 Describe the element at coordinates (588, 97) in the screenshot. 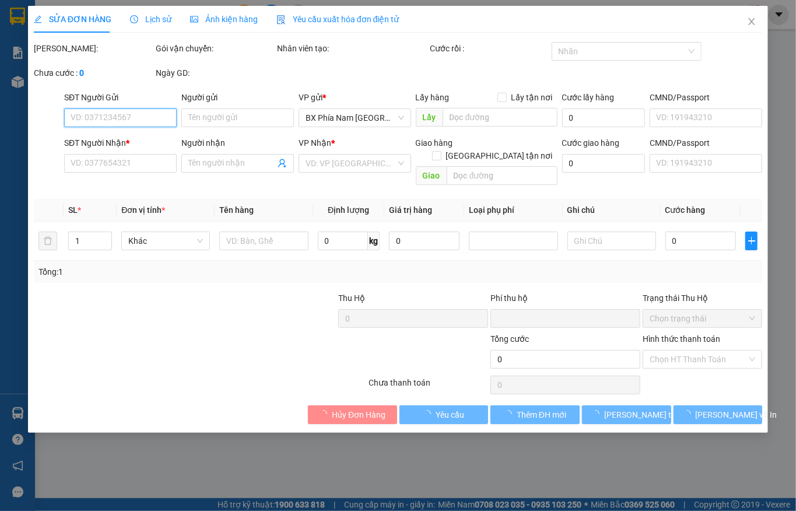

I see `label: Cước lấy hàng` at that location.